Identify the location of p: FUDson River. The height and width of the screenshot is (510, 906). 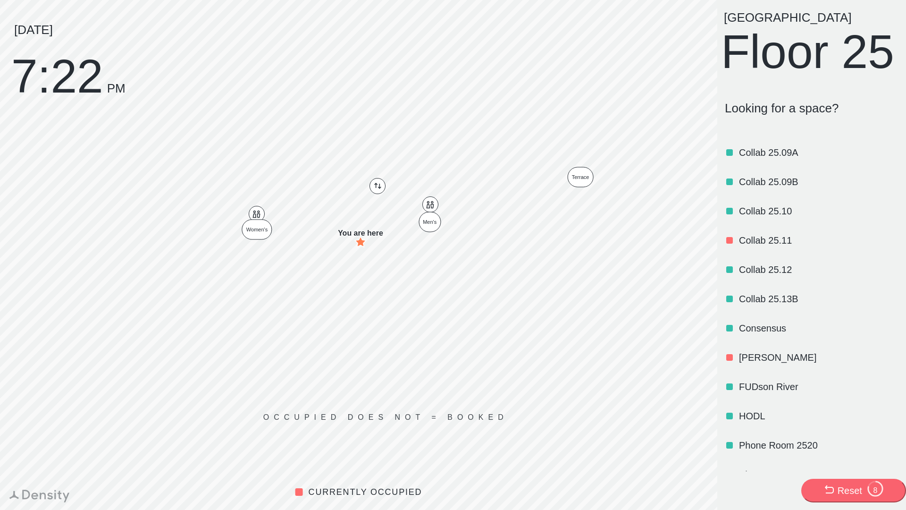
(818, 387).